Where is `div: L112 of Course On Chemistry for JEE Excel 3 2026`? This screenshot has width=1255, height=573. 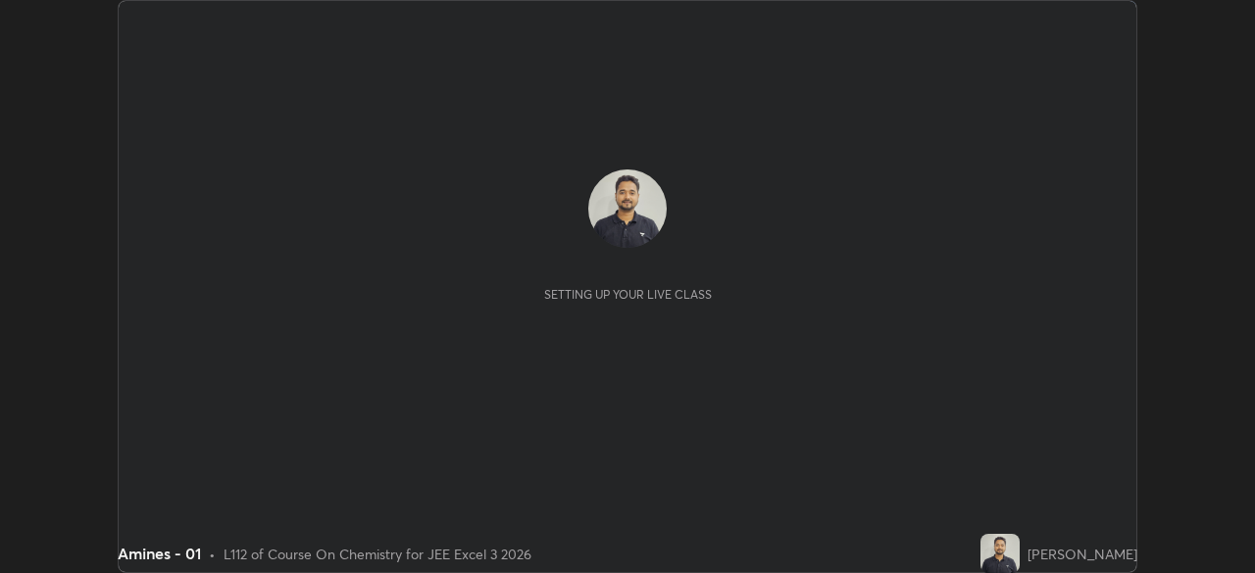
div: L112 of Course On Chemistry for JEE Excel 3 2026 is located at coordinates (377, 554).